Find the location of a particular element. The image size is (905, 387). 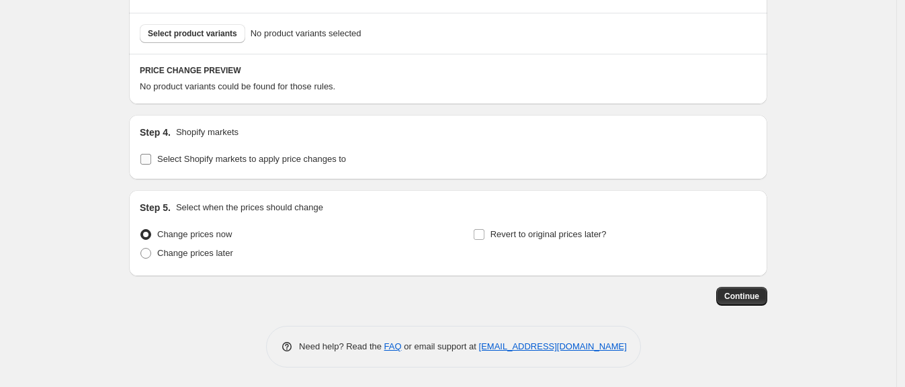

button: Continue is located at coordinates (742, 296).